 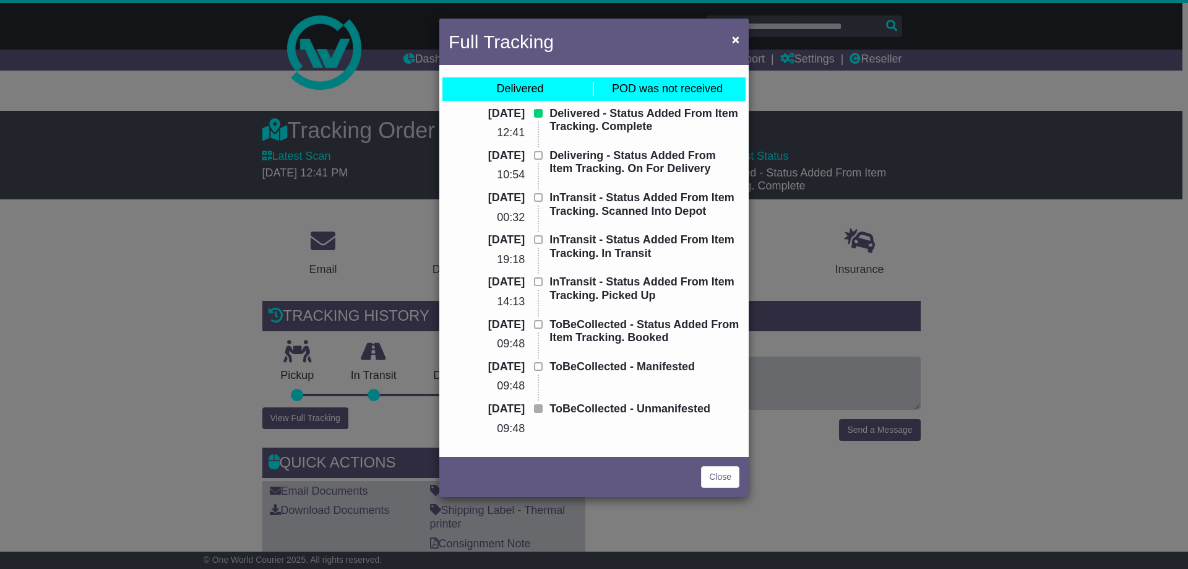 I want to click on p: InTransit - Status Added From Item Tracking. Scanned Into Depot, so click(x=644, y=204).